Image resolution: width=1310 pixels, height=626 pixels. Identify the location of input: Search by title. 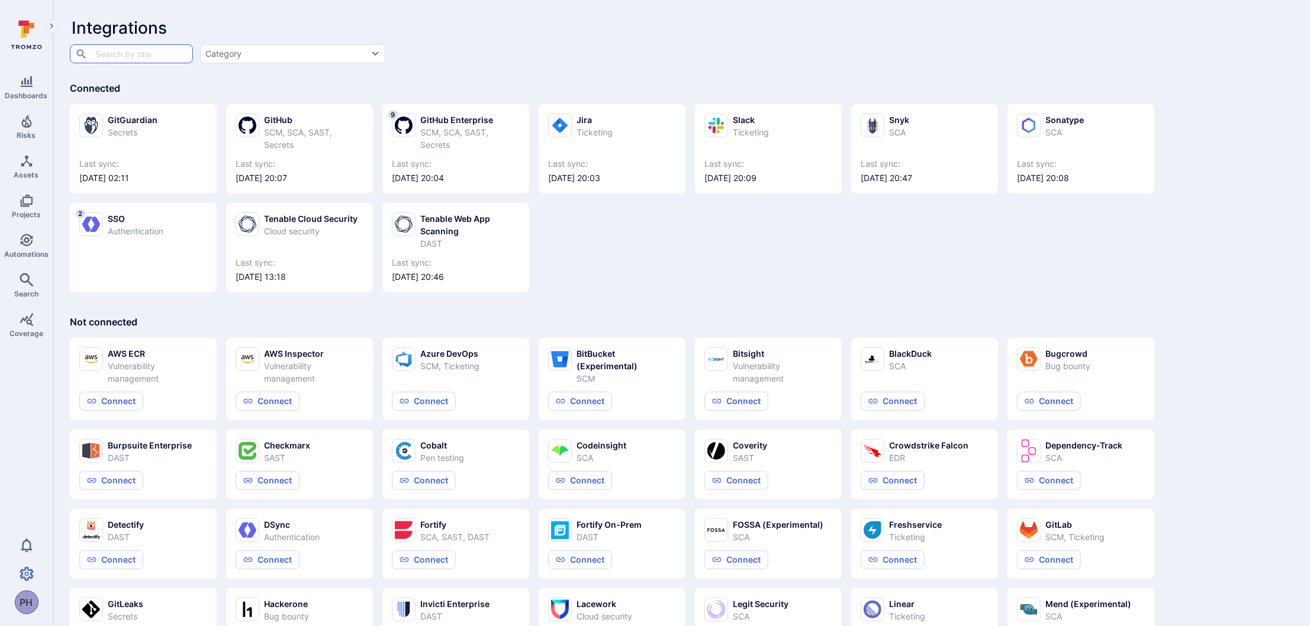
(131, 53).